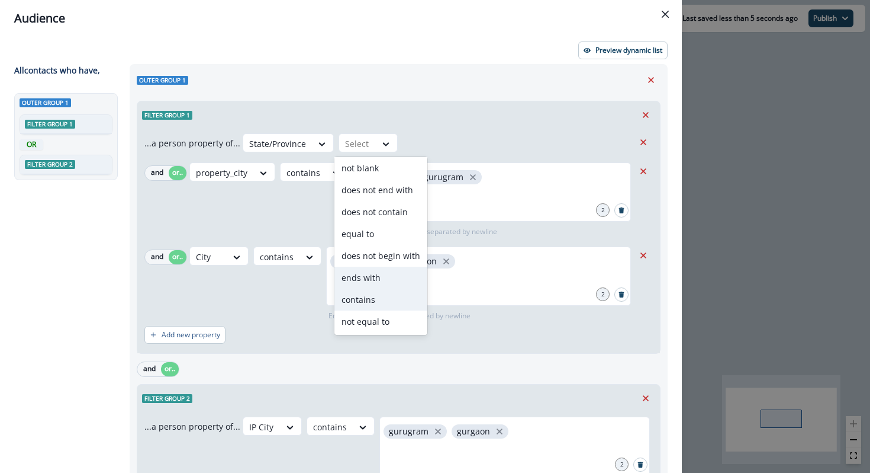 The width and height of the screenshot is (870, 473). I want to click on div: does not contain, so click(381, 211).